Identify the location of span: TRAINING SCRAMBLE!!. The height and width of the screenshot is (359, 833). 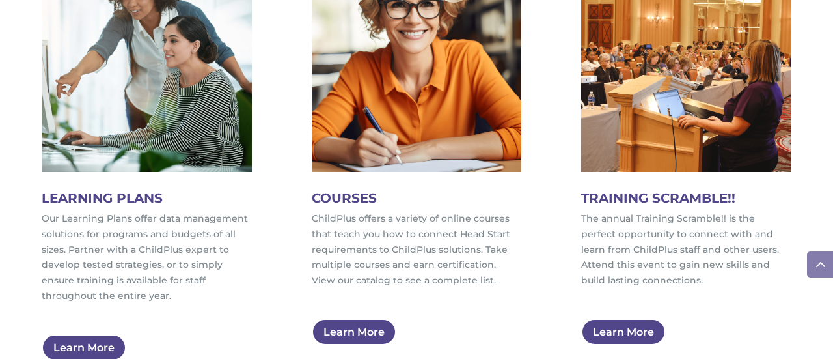
(658, 198).